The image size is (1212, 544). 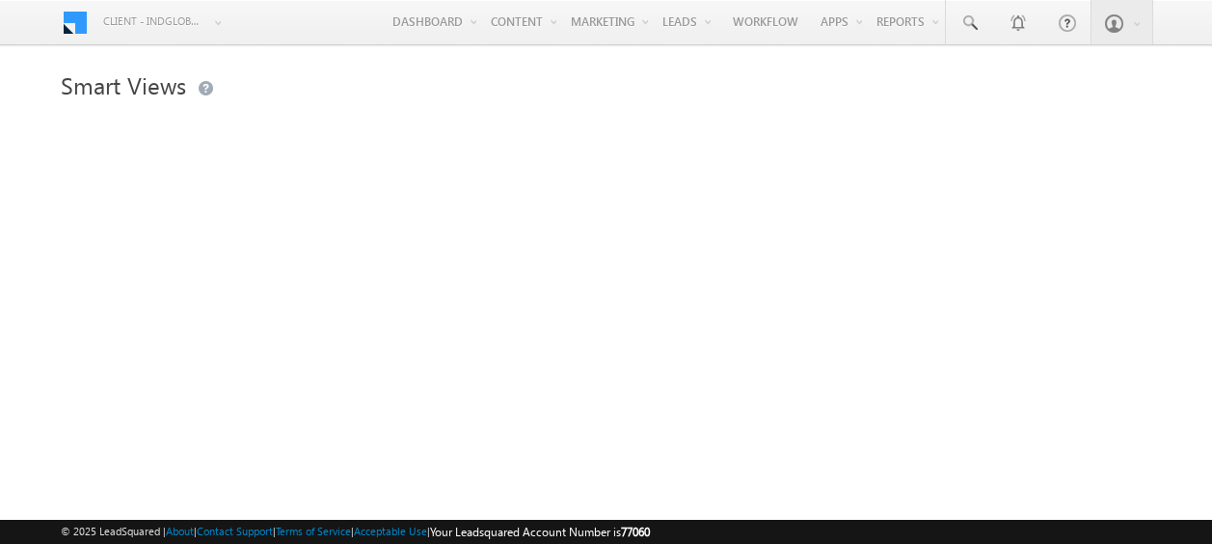 What do you see at coordinates (153, 21) in the screenshot?
I see `span: Client - indglobal1 (77060)` at bounding box center [153, 21].